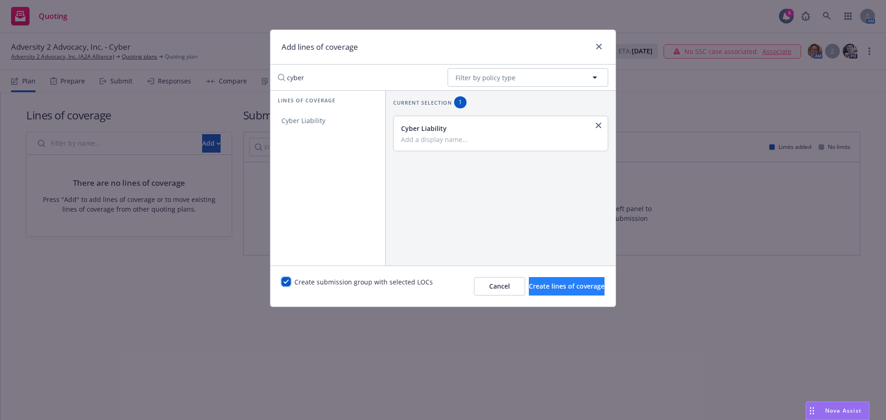 The width and height of the screenshot is (886, 420). What do you see at coordinates (499, 286) in the screenshot?
I see `span: Cancel` at bounding box center [499, 286].